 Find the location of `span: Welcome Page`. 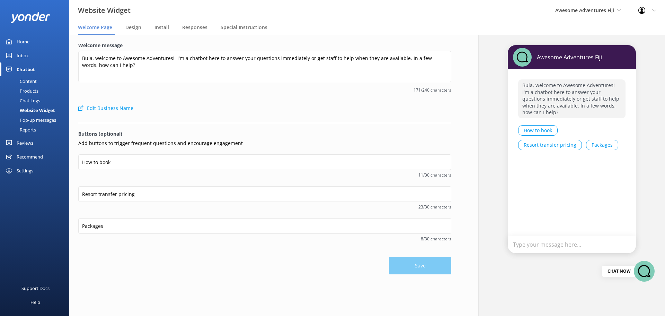

span: Welcome Page is located at coordinates (95, 27).